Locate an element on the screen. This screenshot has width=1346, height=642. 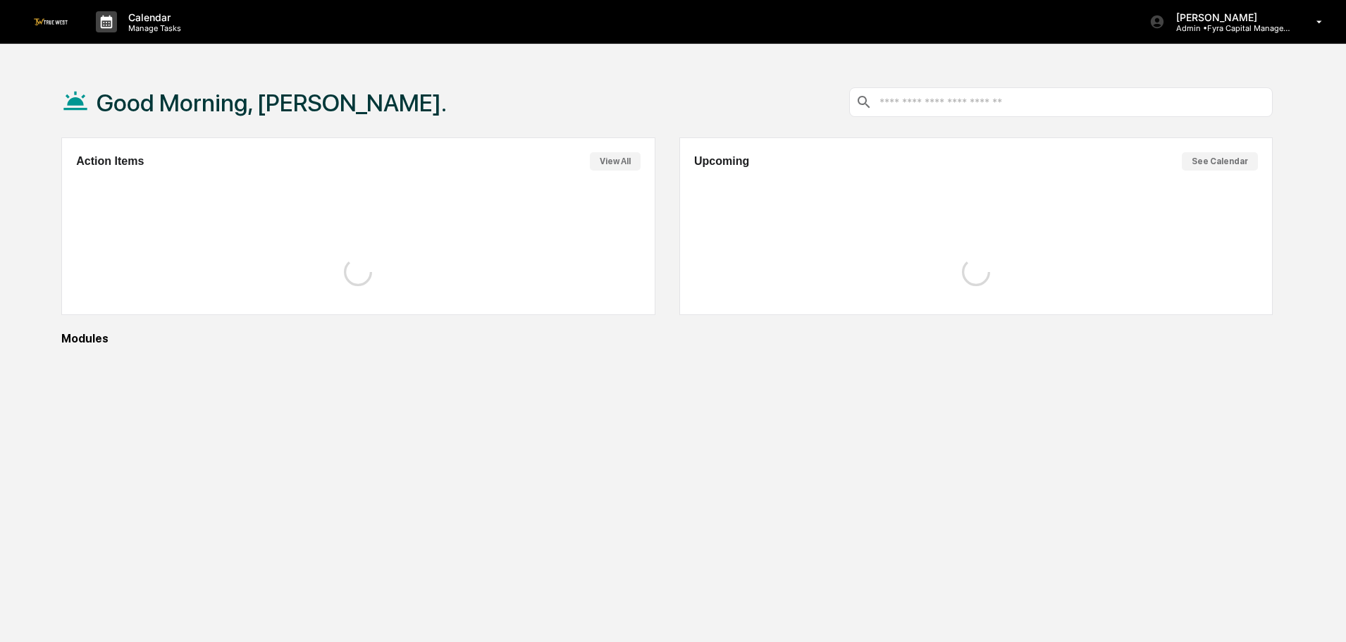
p: Admin • Fyra Capital Management is located at coordinates (1231, 28).